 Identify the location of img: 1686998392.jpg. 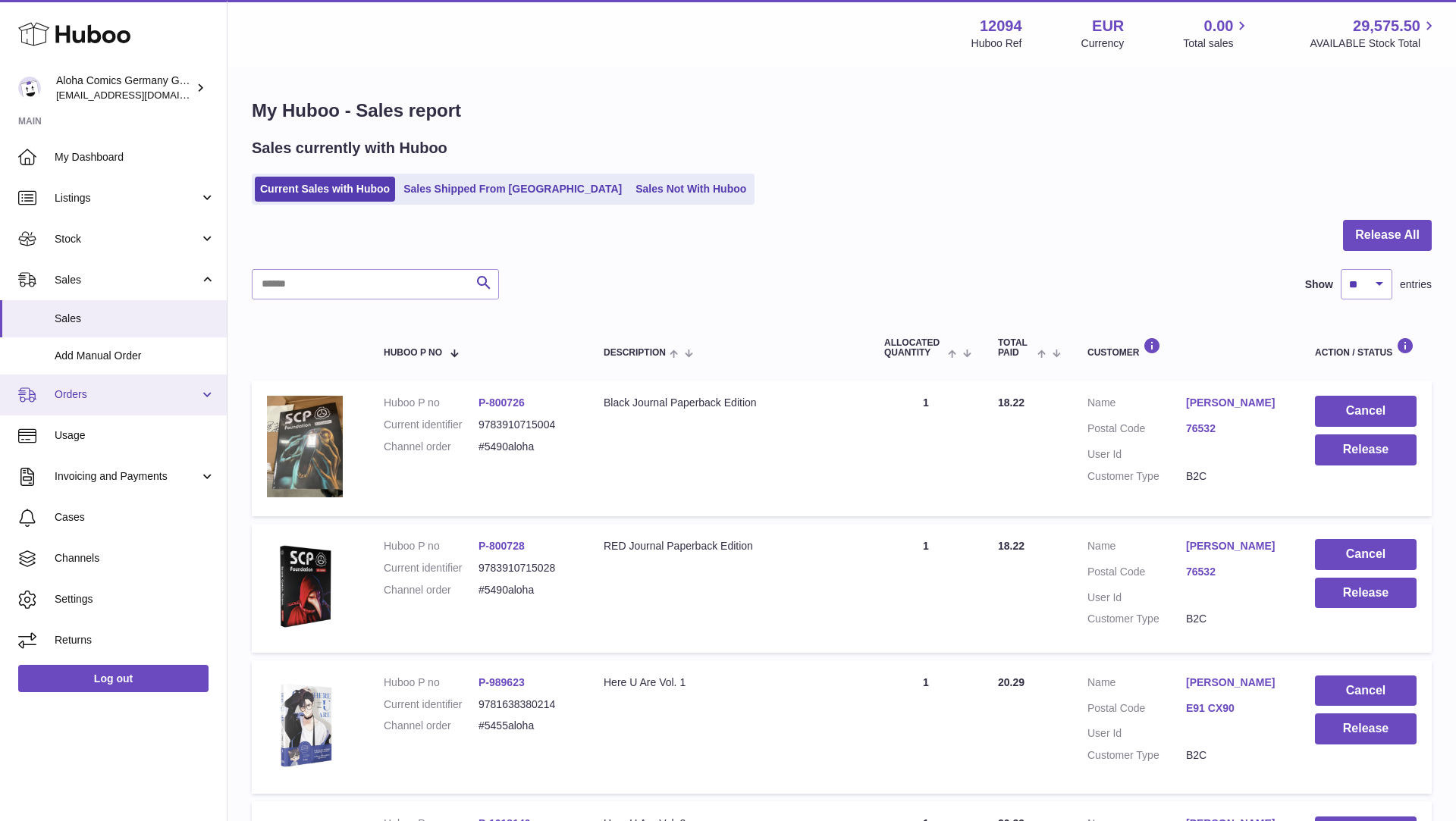
(305, 446).